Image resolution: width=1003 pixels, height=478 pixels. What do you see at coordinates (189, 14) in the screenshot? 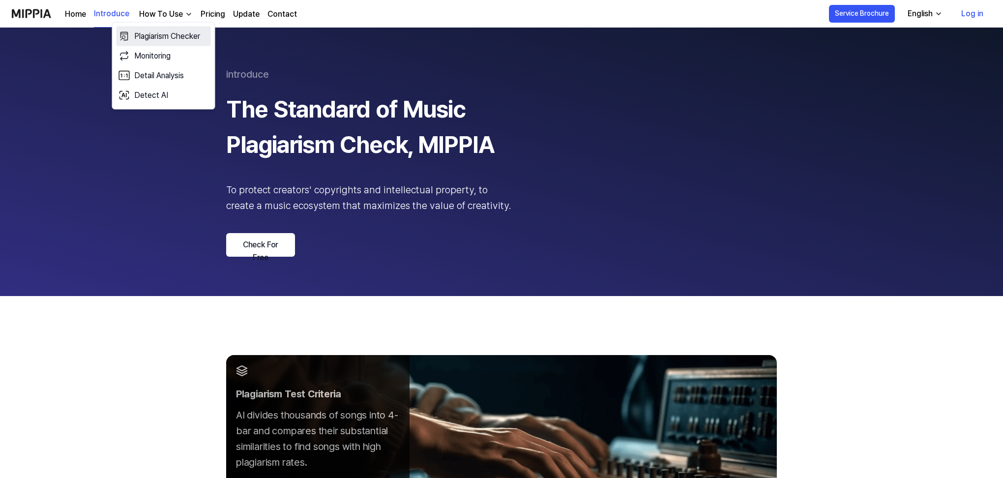
I see `img: down` at bounding box center [189, 14].